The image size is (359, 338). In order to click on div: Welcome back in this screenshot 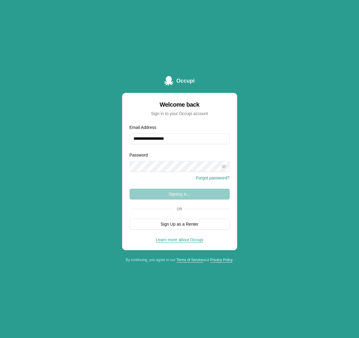, I will do `click(180, 104)`.